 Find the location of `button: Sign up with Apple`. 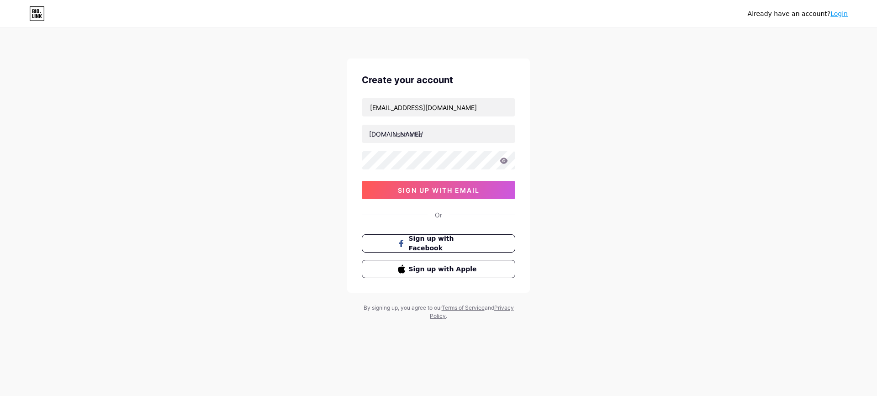

button: Sign up with Apple is located at coordinates (439, 269).